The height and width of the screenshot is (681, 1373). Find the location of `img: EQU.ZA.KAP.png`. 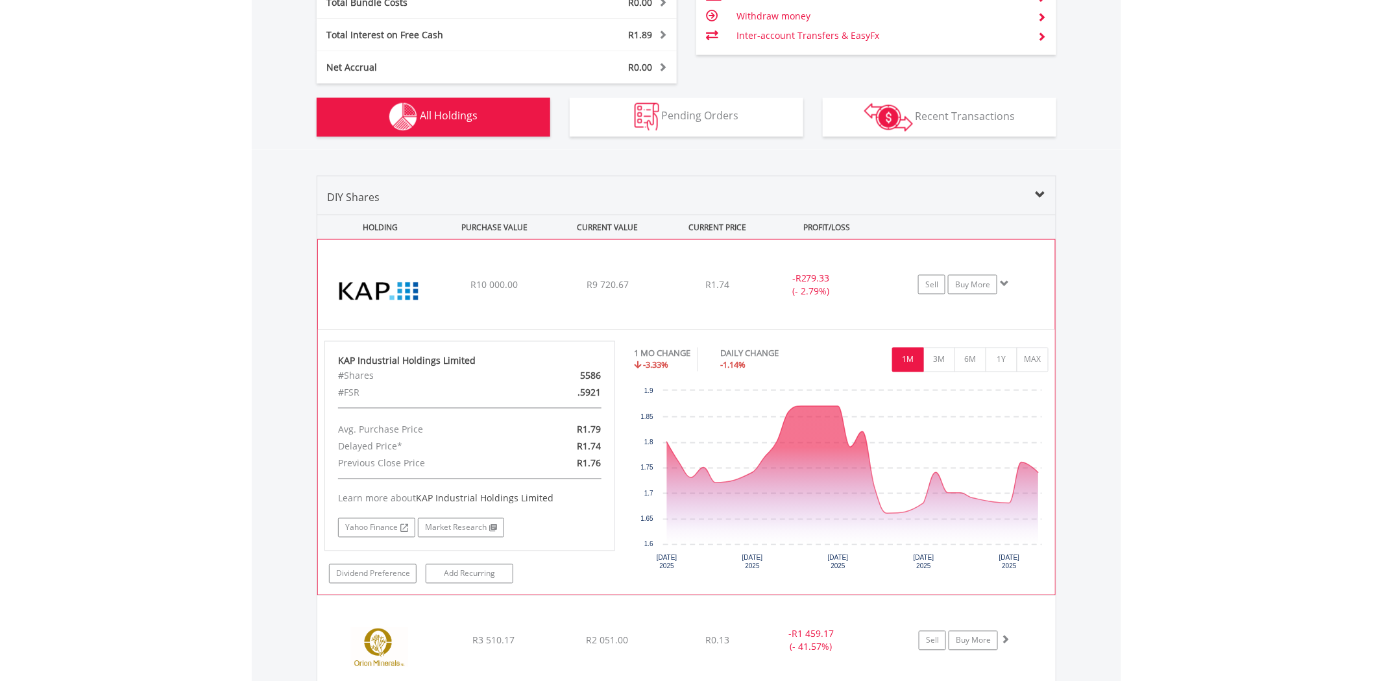

img: EQU.ZA.KAP.png is located at coordinates (380, 291).